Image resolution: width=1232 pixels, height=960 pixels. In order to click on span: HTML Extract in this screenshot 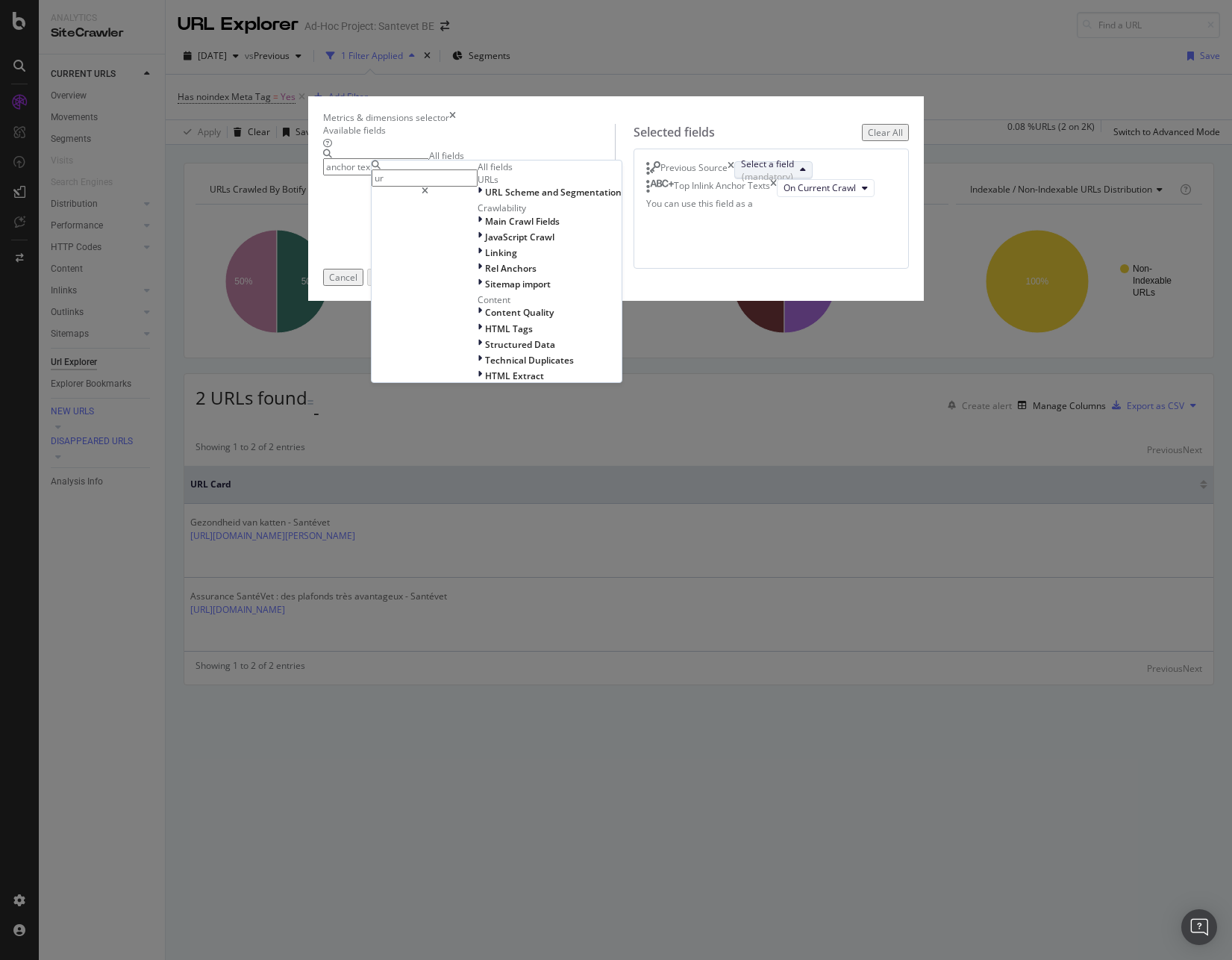, I will do `click(514, 375)`.